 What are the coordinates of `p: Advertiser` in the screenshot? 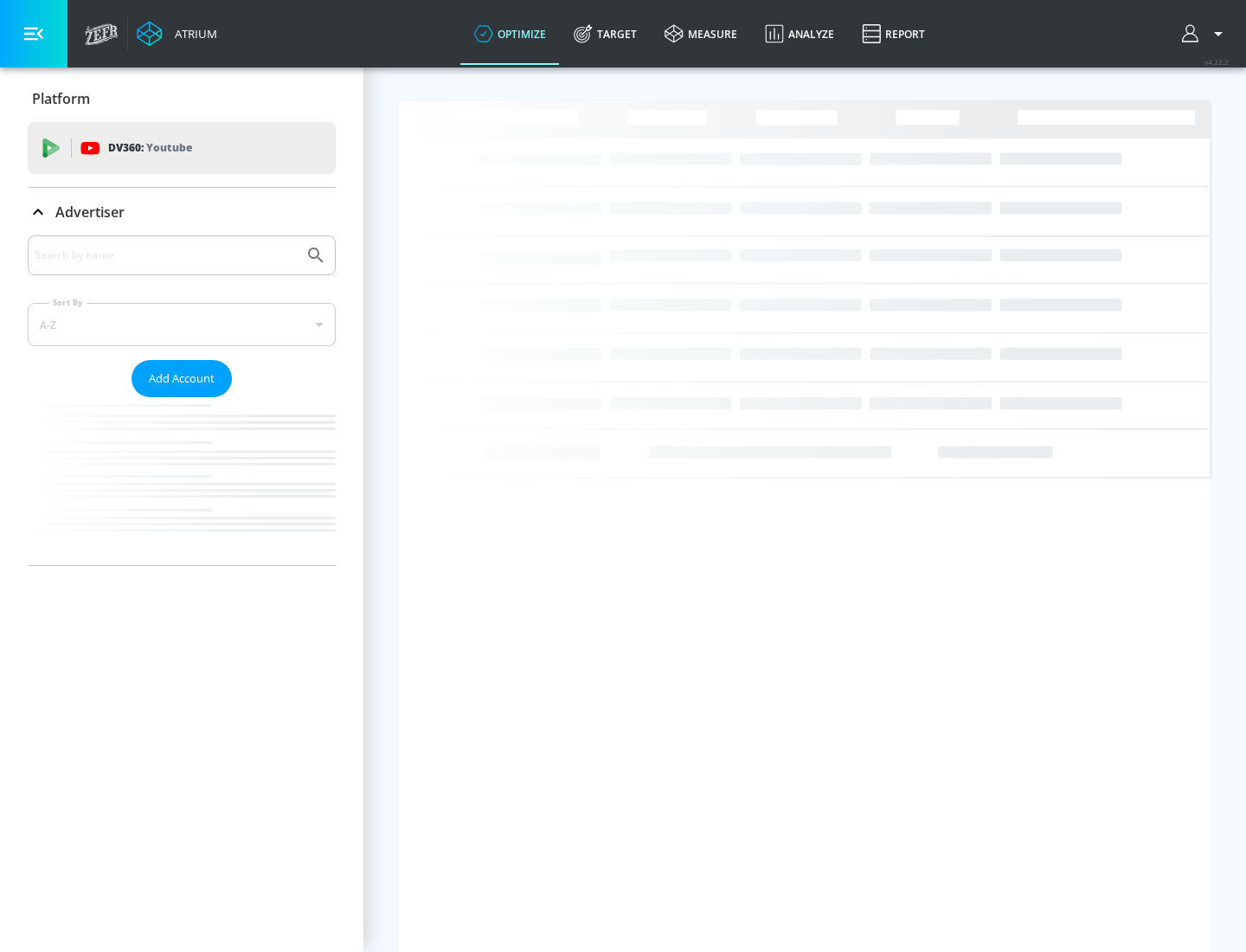 It's located at (90, 212).